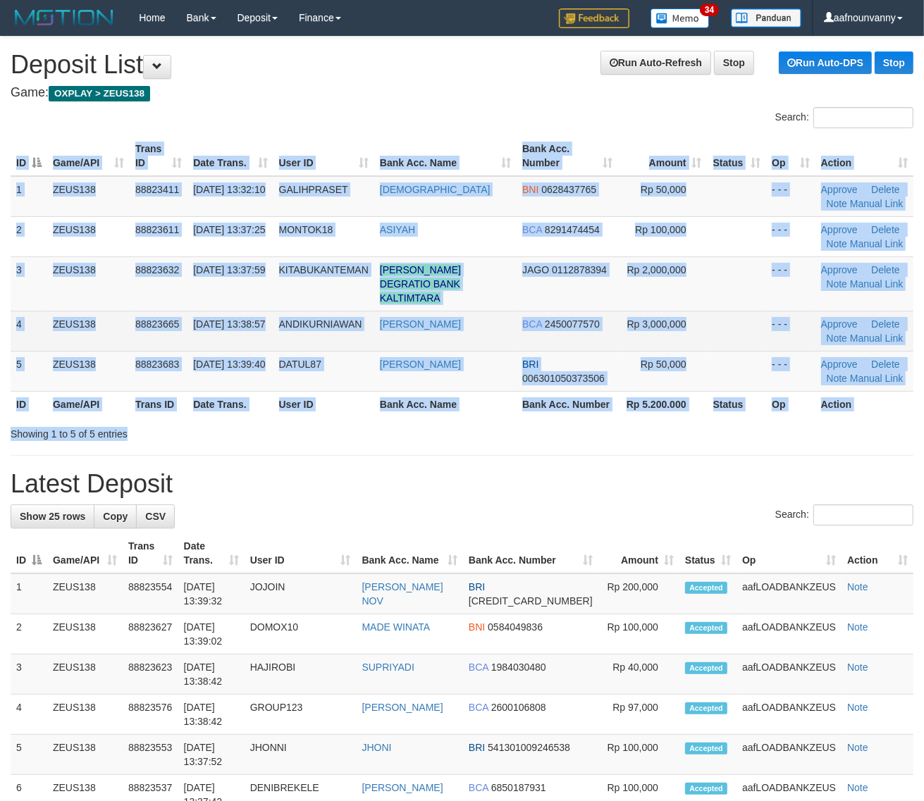 The image size is (924, 801). I want to click on td: Rp 100,000, so click(639, 634).